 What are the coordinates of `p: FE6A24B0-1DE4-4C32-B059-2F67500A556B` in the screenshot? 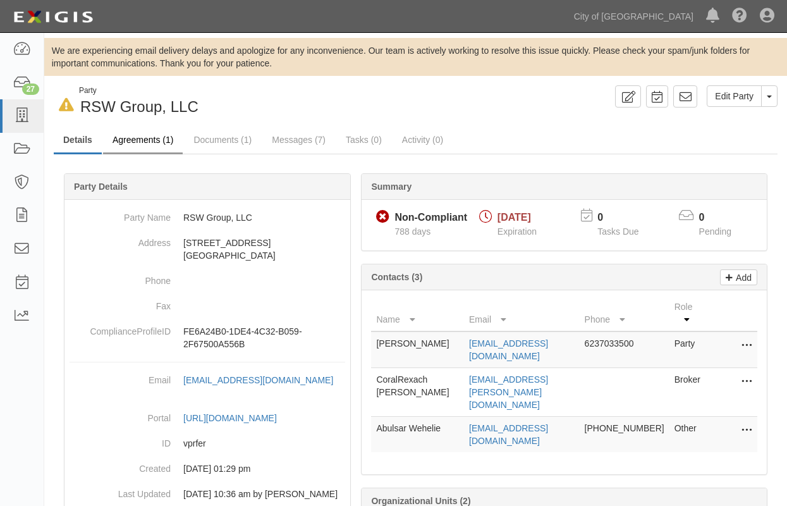 It's located at (264, 338).